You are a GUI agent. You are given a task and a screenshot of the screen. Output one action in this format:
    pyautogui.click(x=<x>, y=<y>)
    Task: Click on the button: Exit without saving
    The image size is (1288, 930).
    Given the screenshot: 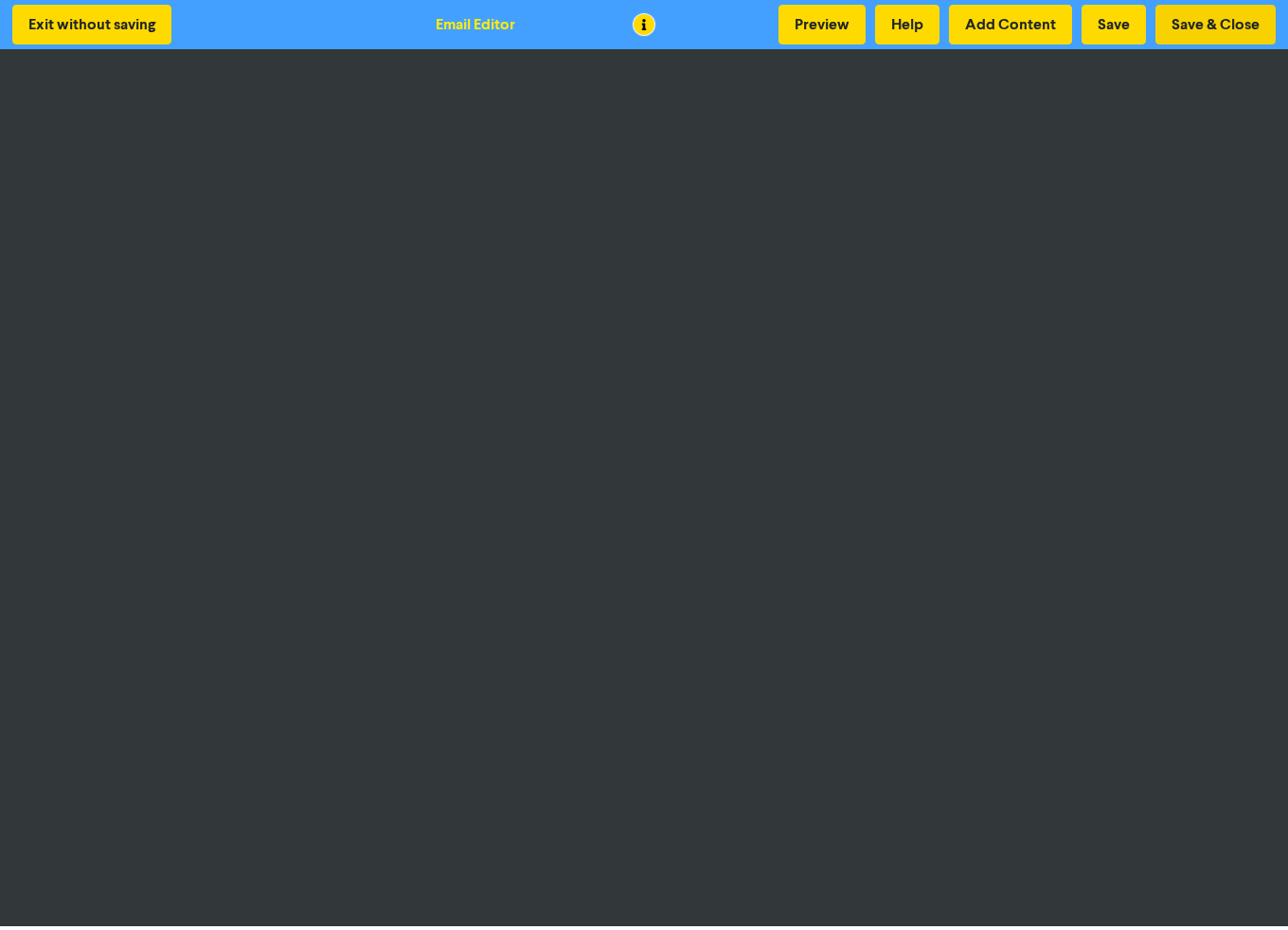 What is the action you would take?
    pyautogui.click(x=92, y=25)
    